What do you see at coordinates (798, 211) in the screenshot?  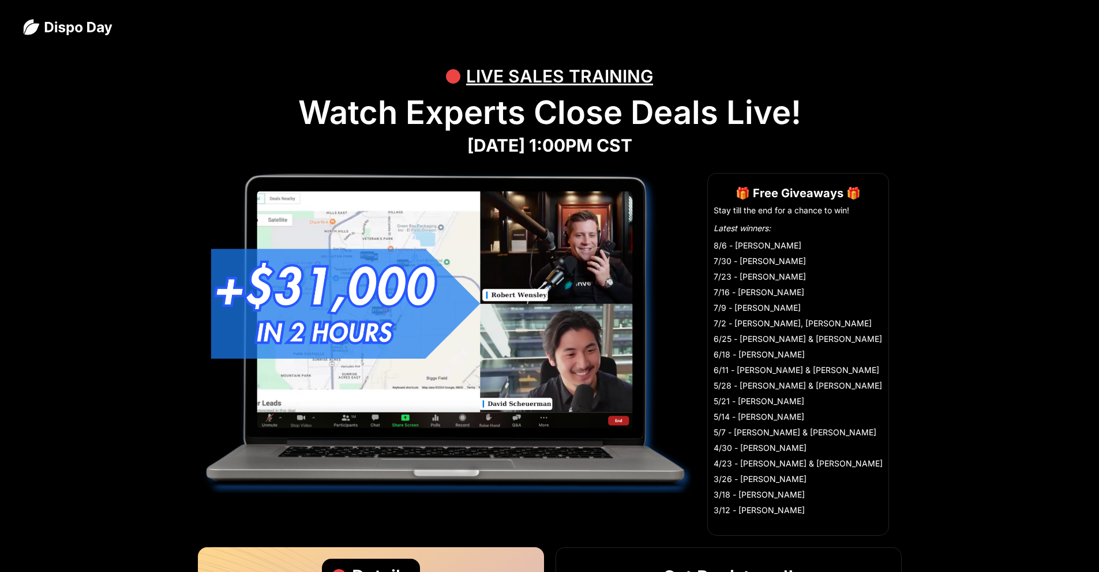 I see `li: Stay till the end for a chance to win!` at bounding box center [798, 211].